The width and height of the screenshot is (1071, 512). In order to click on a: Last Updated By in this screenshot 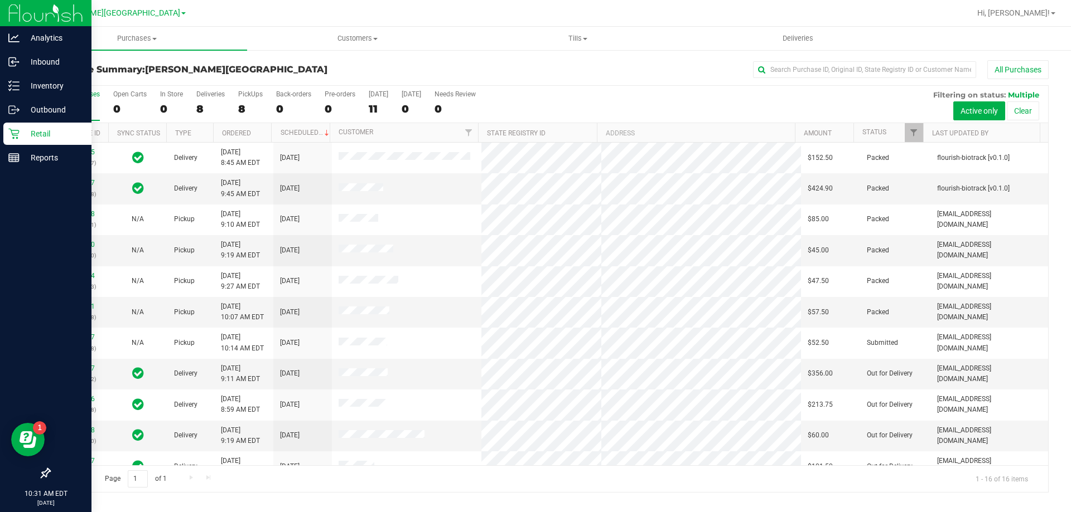, I will do `click(960, 133)`.